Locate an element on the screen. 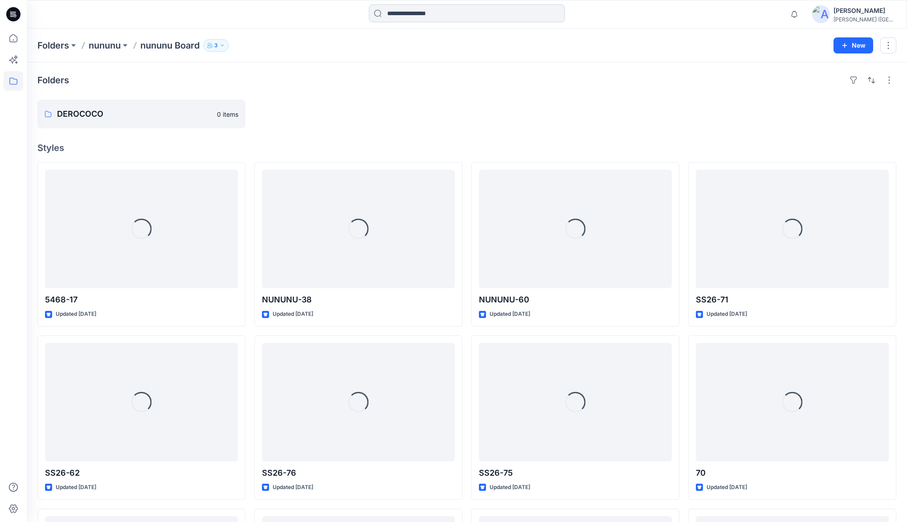 This screenshot has height=522, width=907. p: SS26-71 is located at coordinates (792, 300).